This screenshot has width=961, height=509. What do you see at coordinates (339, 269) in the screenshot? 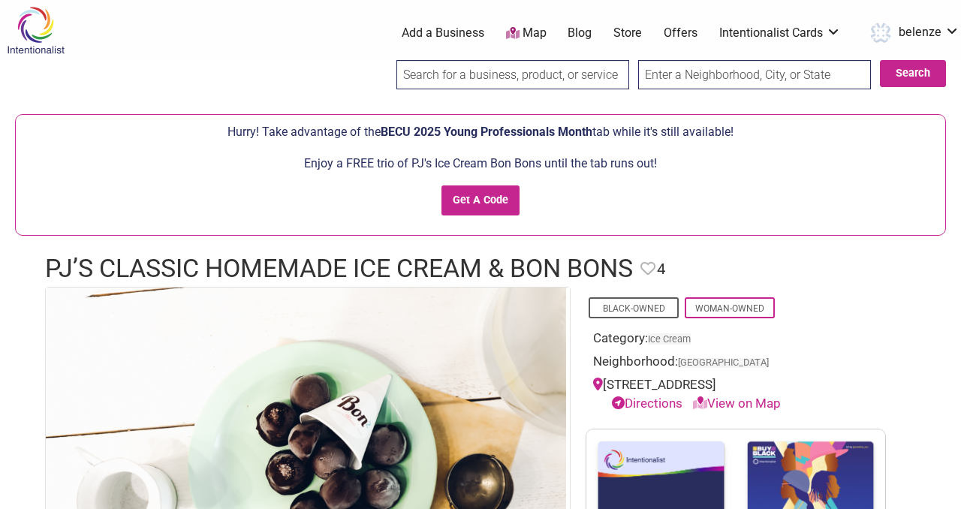
I see `h1: PJ’s Classic Homemade Ice Cream & Bon Bons` at bounding box center [339, 269].